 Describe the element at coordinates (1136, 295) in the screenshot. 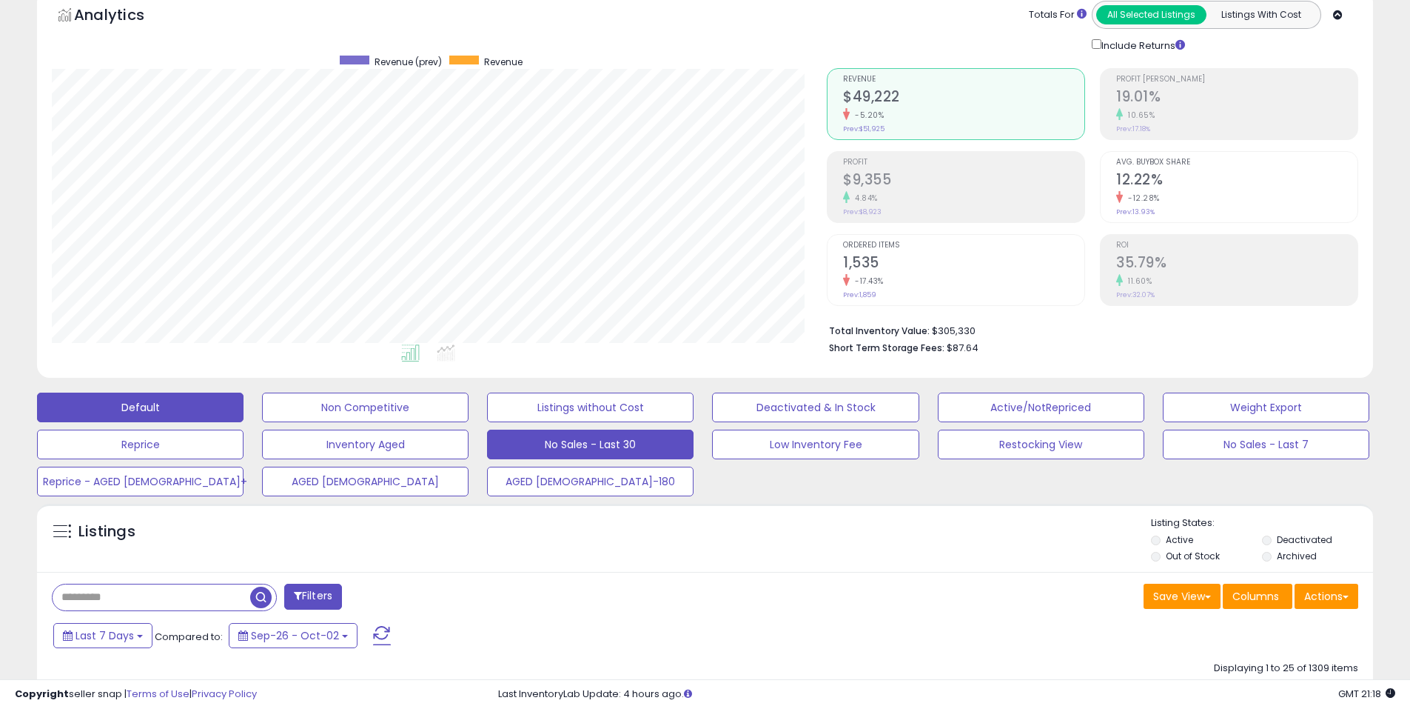

I see `small: Prev: 32.07%` at that location.